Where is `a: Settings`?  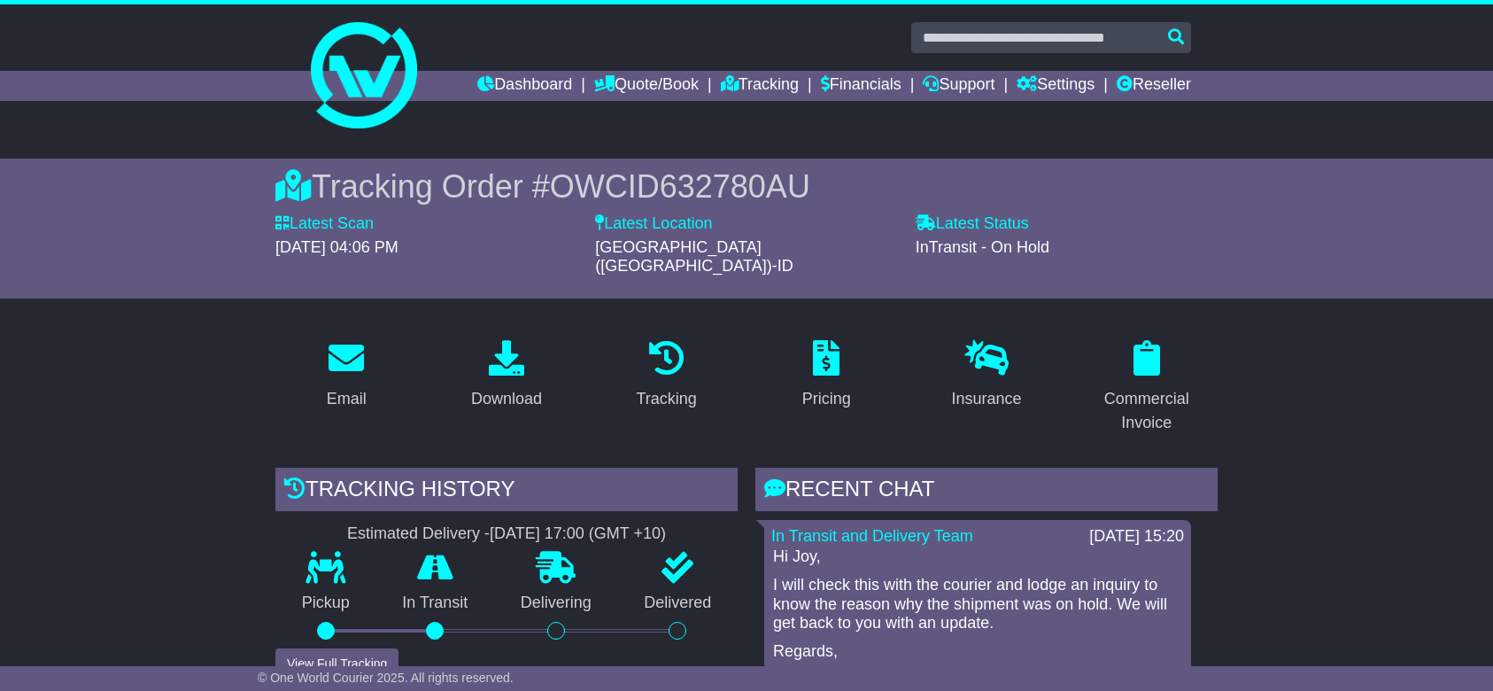
a: Settings is located at coordinates (1056, 86).